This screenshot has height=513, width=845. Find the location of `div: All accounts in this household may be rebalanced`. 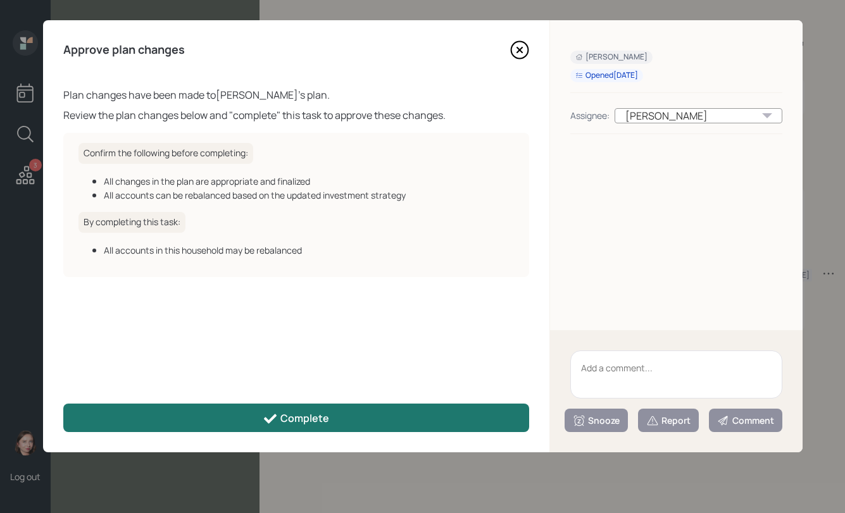

div: All accounts in this household may be rebalanced is located at coordinates (309, 250).